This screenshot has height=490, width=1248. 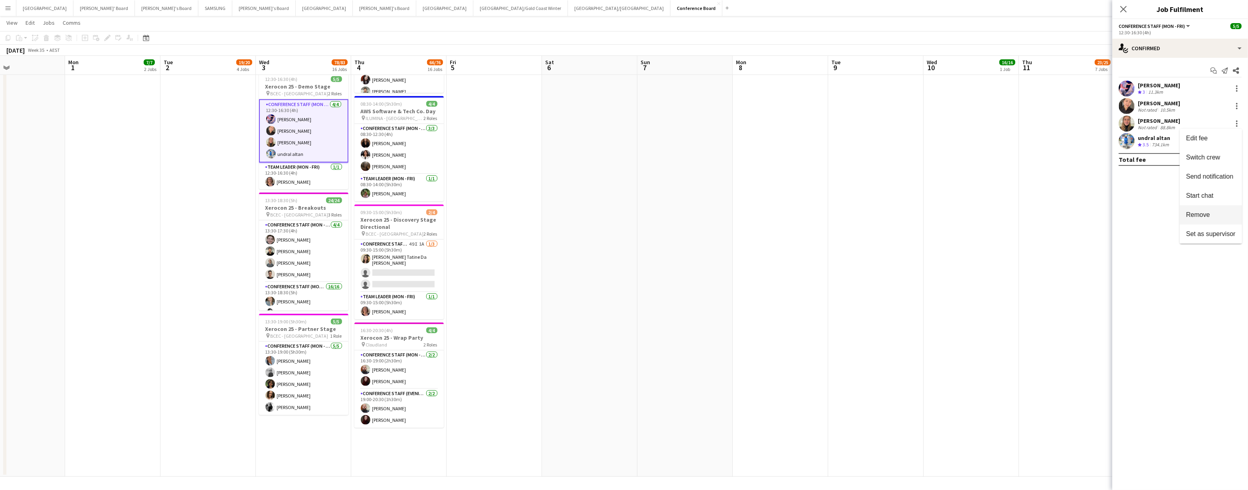 What do you see at coordinates (1197, 138) in the screenshot?
I see `span: Edit fee` at bounding box center [1197, 138].